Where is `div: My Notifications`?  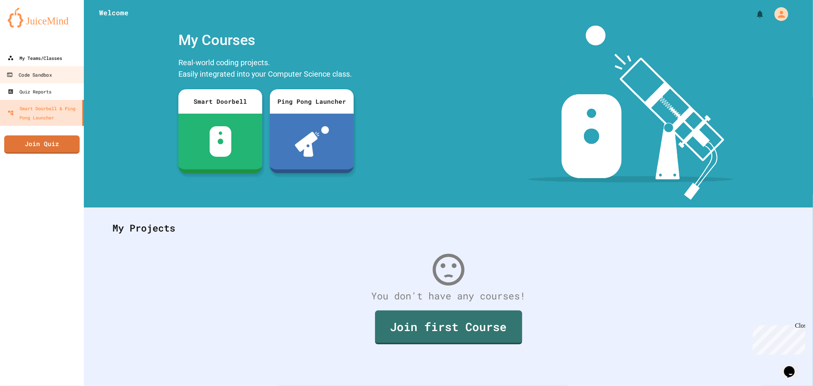
div: My Notifications is located at coordinates (754, 14).